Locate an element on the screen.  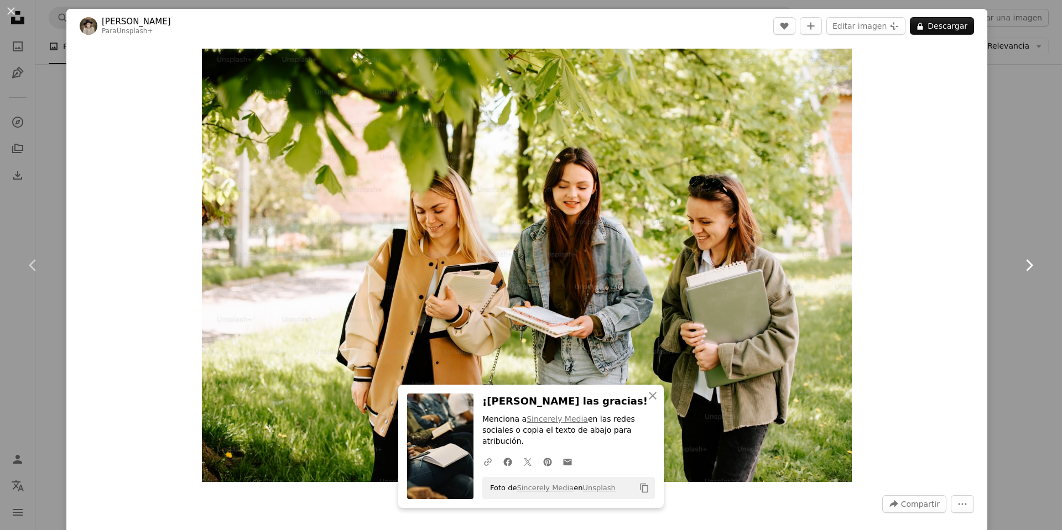
button: Editar imagen is located at coordinates (865, 26).